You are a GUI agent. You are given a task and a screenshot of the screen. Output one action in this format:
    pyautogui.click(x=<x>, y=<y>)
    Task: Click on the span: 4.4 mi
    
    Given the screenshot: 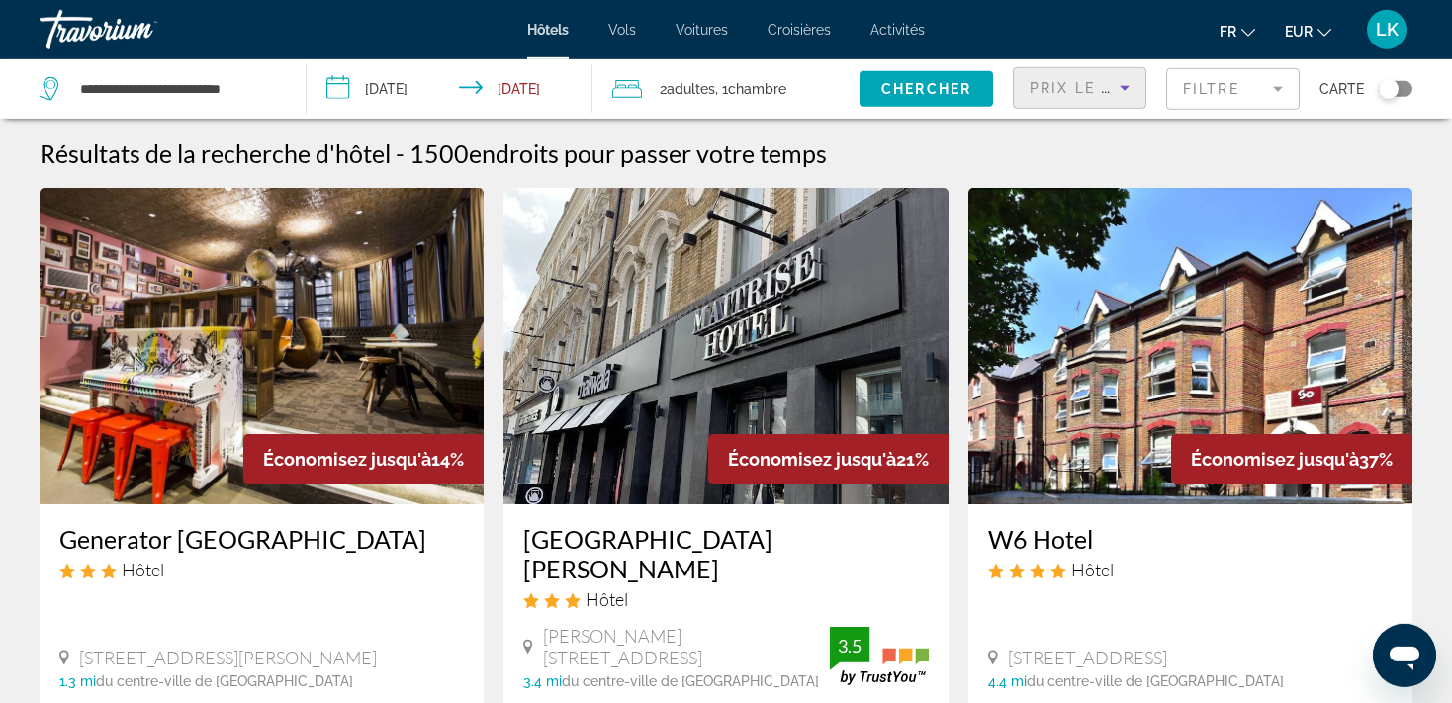 What is the action you would take?
    pyautogui.click(x=1007, y=682)
    